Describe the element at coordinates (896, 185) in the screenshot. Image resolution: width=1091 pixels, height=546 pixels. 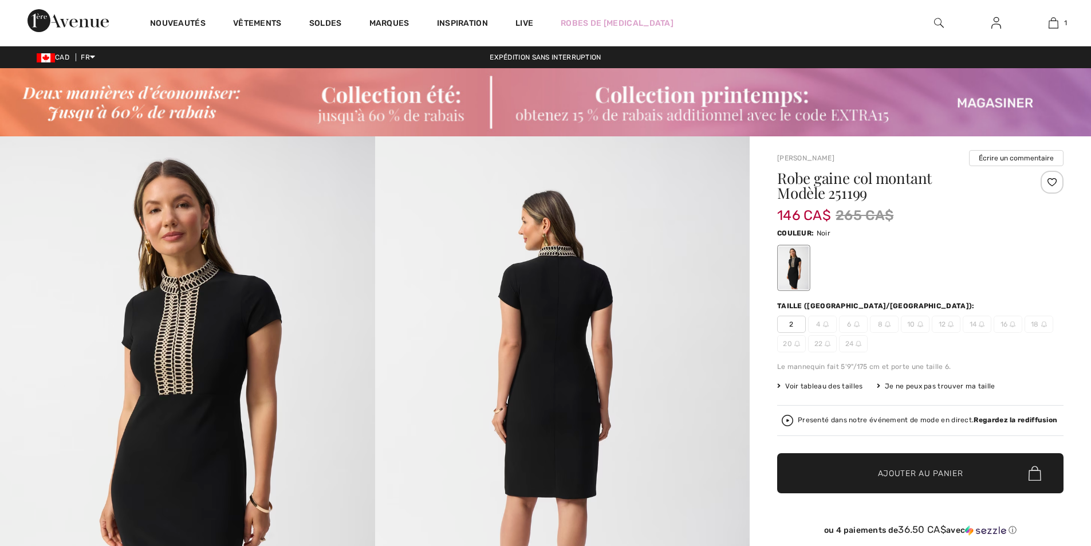
I see `h1: Robe gaine col montant Modèle 251199` at that location.